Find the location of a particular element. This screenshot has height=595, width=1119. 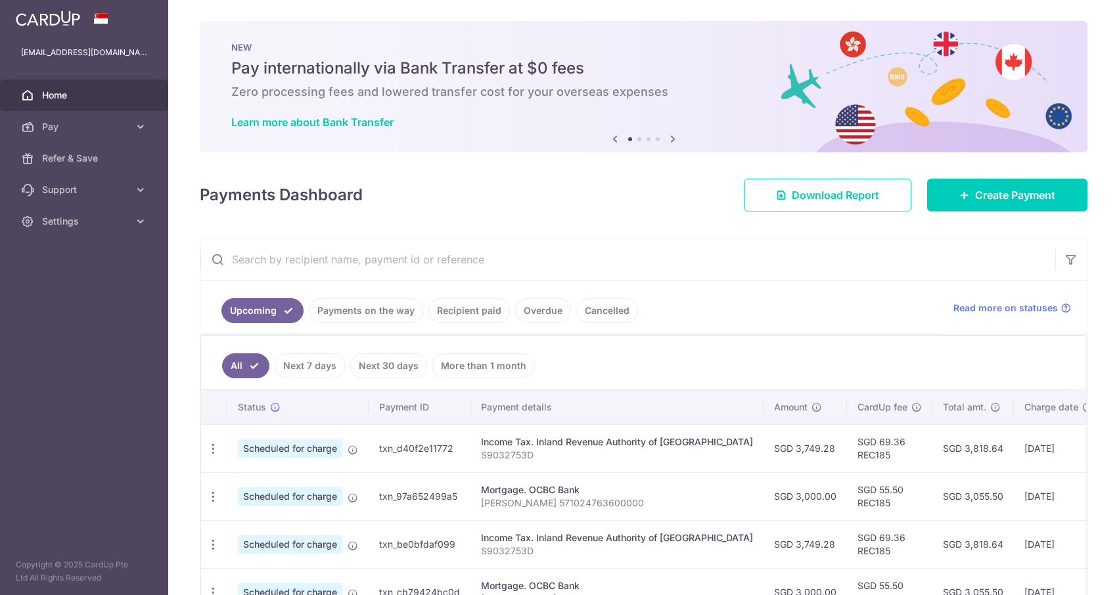

input: Search by recipient name, payment id or reference is located at coordinates (627, 259).